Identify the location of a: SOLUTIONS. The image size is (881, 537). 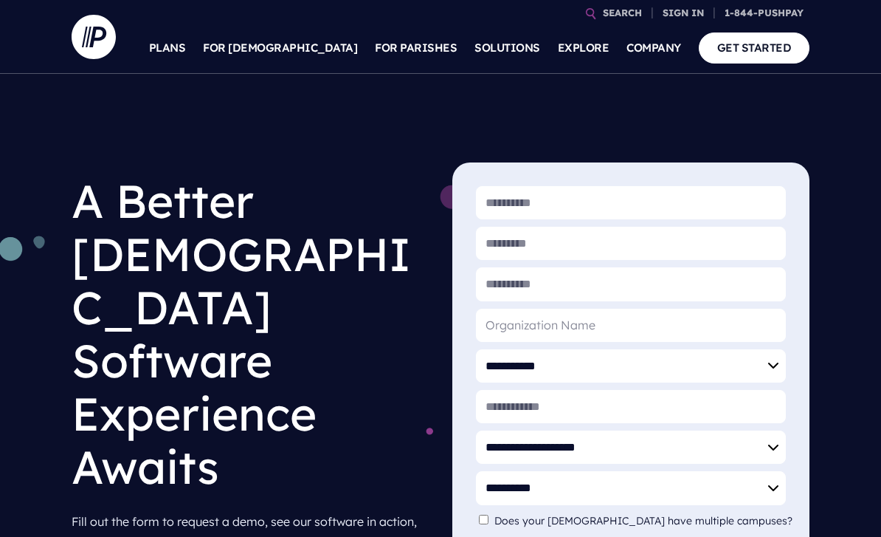
(507, 48).